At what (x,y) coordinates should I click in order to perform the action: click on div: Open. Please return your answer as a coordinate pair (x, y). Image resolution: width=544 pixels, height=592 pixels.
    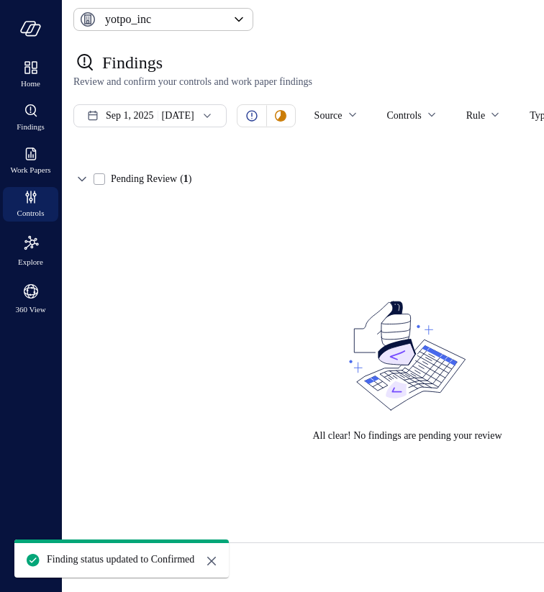
    Looking at the image, I should click on (252, 116).